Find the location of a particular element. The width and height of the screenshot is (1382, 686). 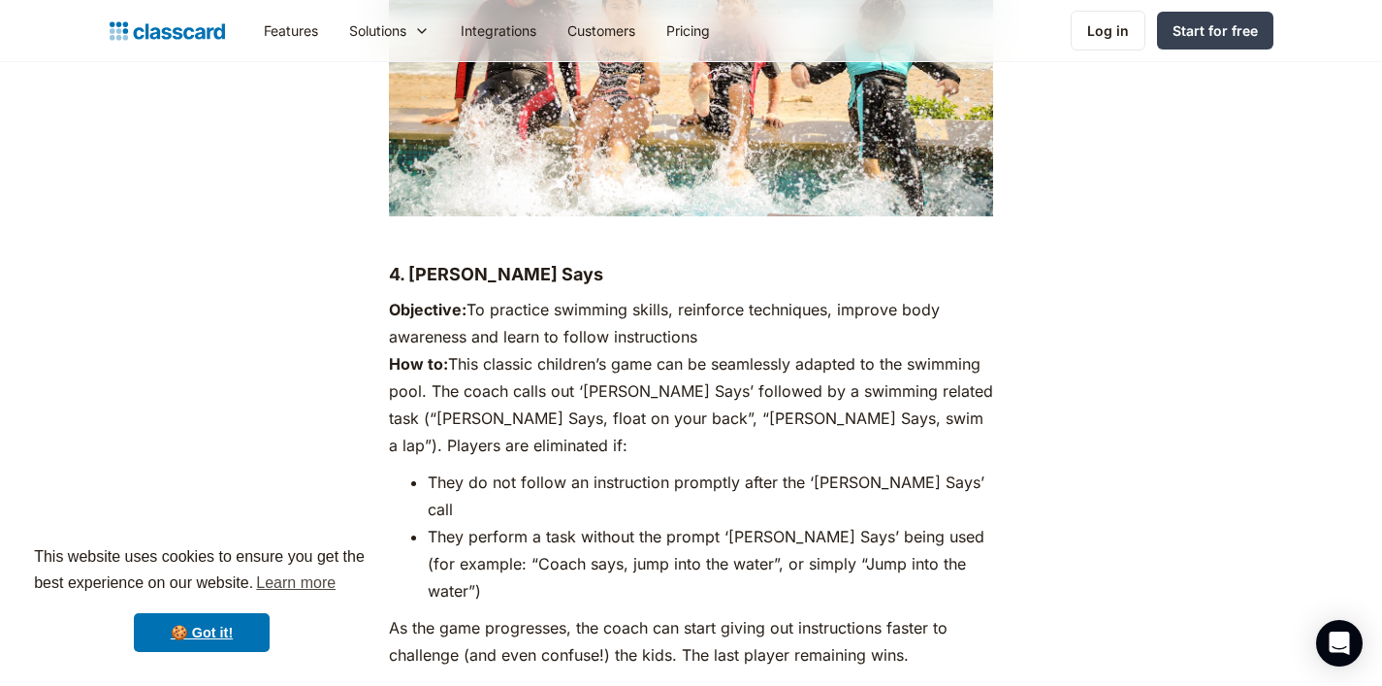

a: home is located at coordinates (167, 31).